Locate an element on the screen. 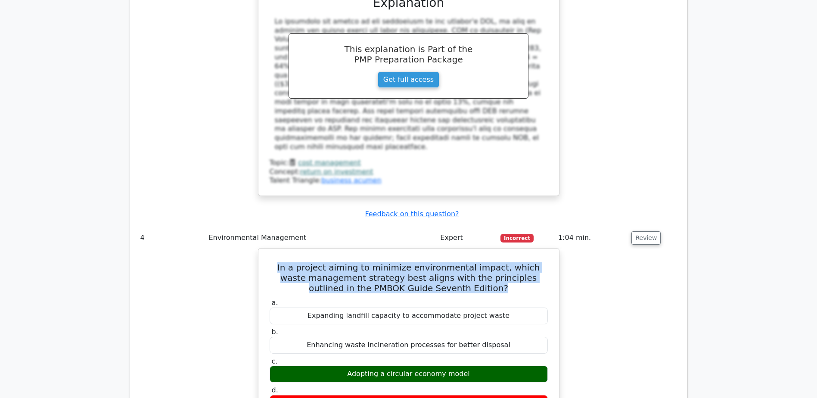 The width and height of the screenshot is (817, 398). td: 4 is located at coordinates (171, 238).